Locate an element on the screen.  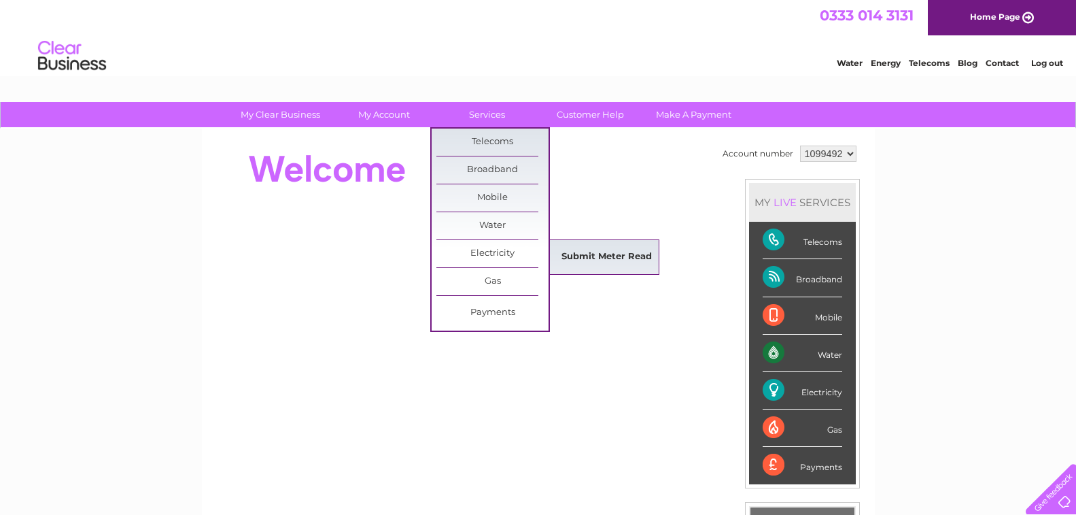
div: LIVE is located at coordinates (785, 202).